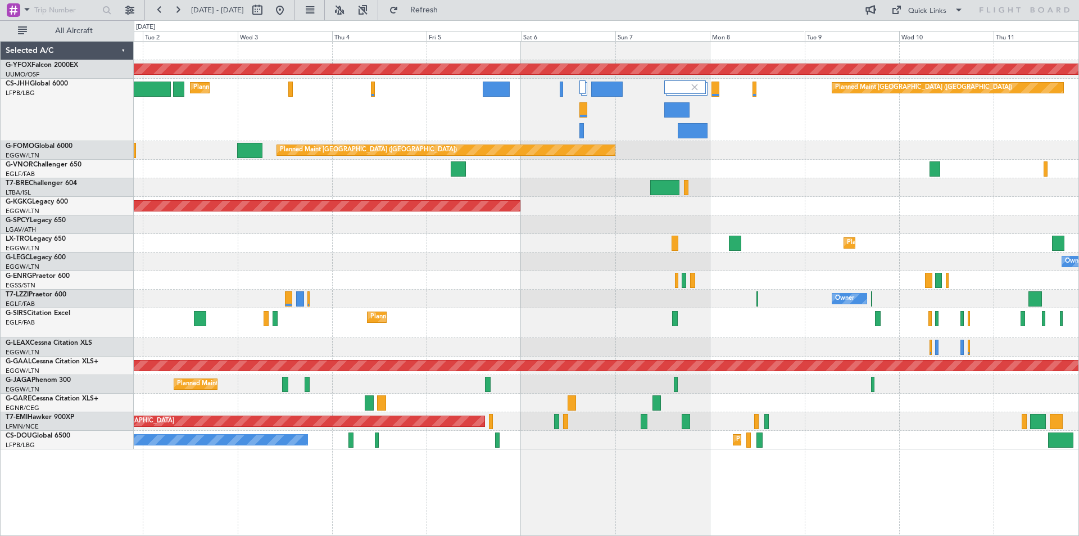 The image size is (1079, 536). I want to click on a: G-JAGAPhenom 300, so click(38, 380).